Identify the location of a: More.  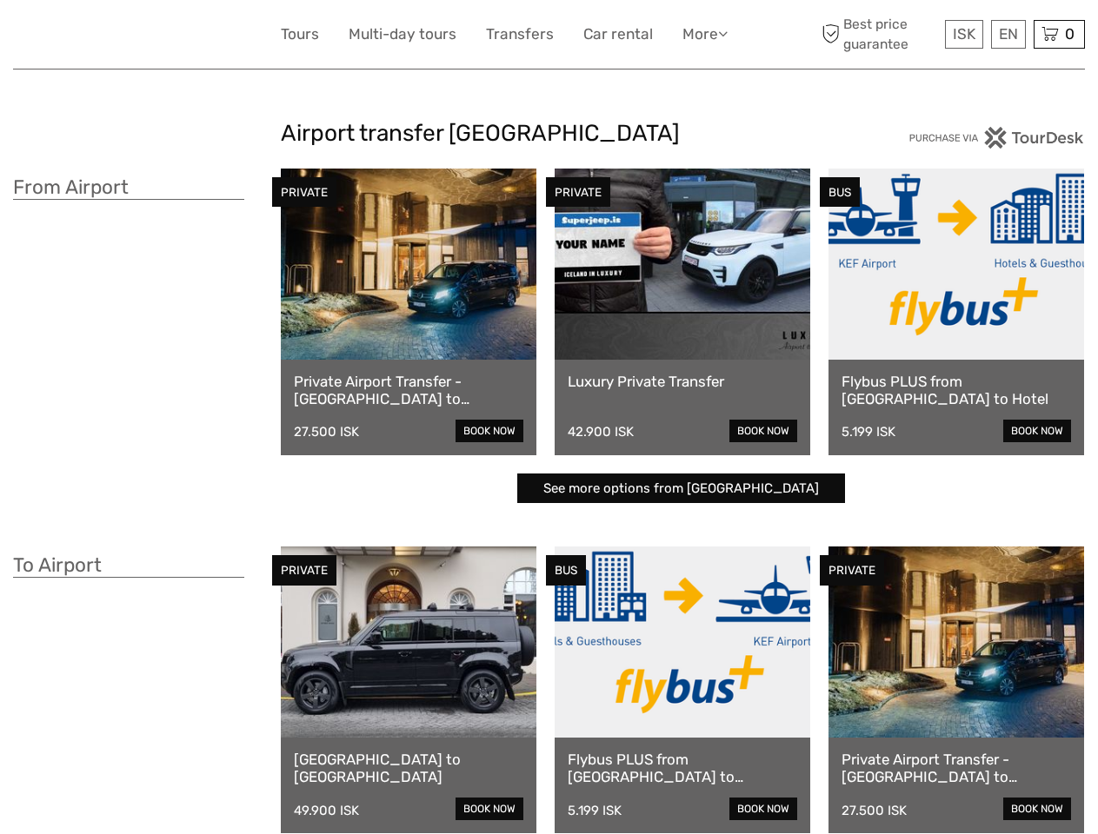
(705, 34).